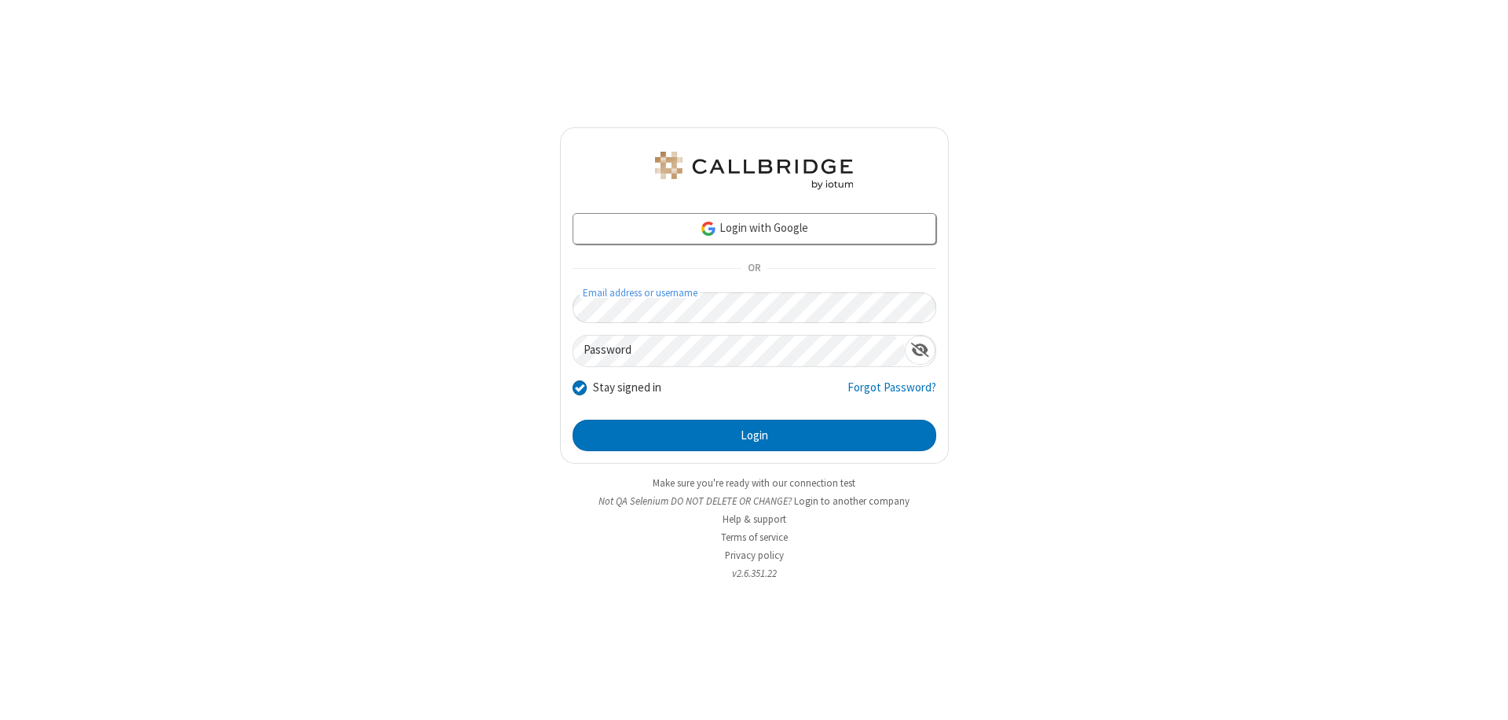 The height and width of the screenshot is (720, 1508). Describe the element at coordinates (754, 435) in the screenshot. I see `button: Login` at that location.